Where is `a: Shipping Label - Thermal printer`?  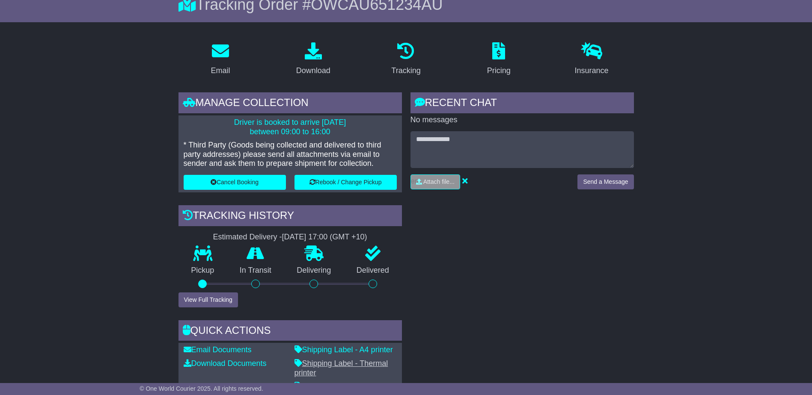
a: Shipping Label - Thermal printer is located at coordinates (341, 369).